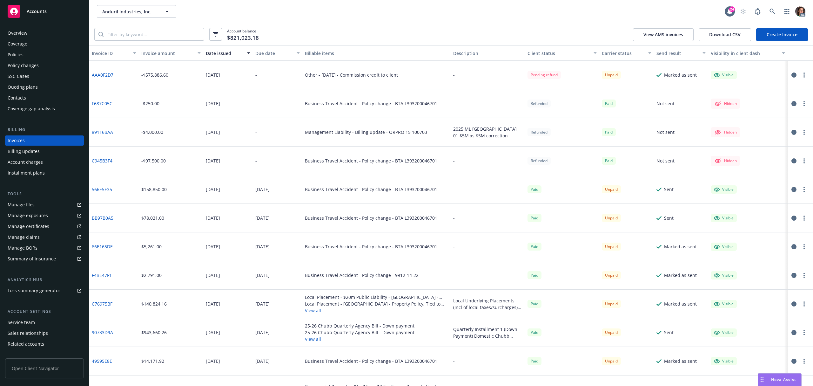  Describe the element at coordinates (137, 11) in the screenshot. I see `button: Anduril Industries, Inc.` at that location.